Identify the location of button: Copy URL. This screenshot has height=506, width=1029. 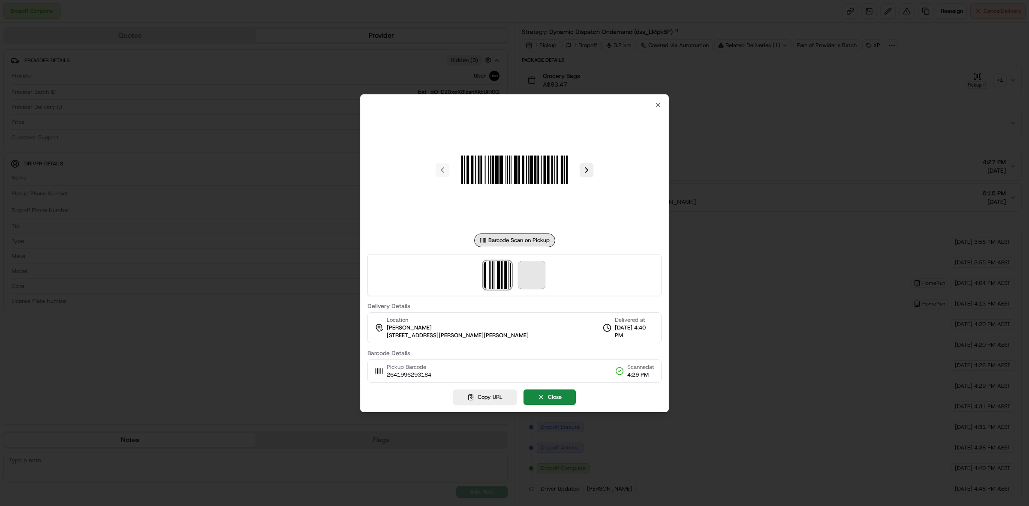
(485, 397).